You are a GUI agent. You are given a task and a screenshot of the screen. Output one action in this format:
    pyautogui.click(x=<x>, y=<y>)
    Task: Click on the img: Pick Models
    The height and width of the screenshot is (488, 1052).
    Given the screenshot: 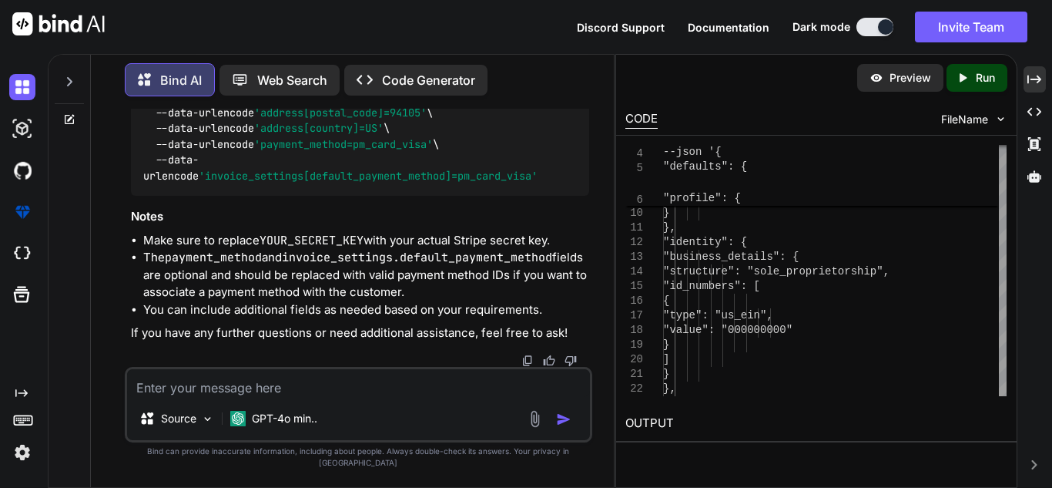 What is the action you would take?
    pyautogui.click(x=207, y=418)
    